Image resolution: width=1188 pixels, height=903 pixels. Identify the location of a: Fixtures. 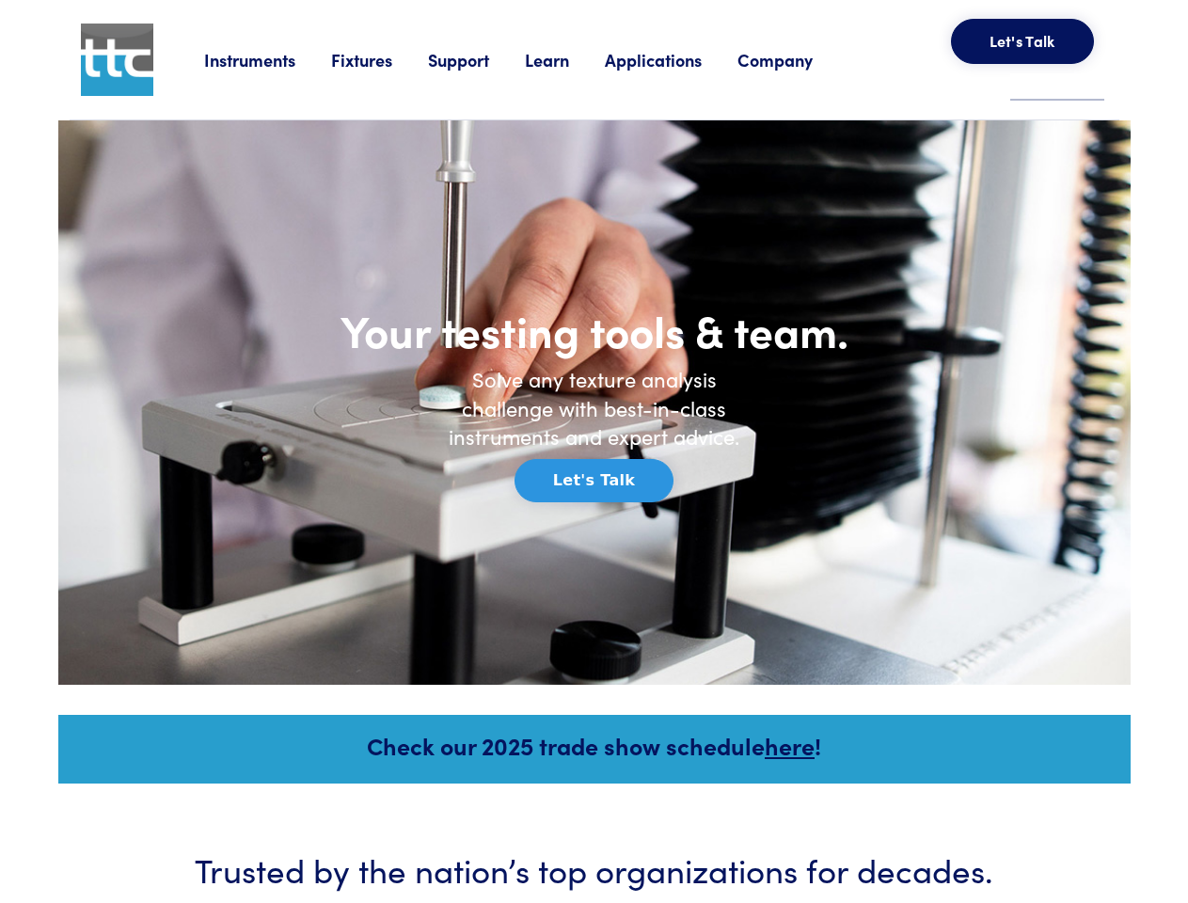
(379, 59).